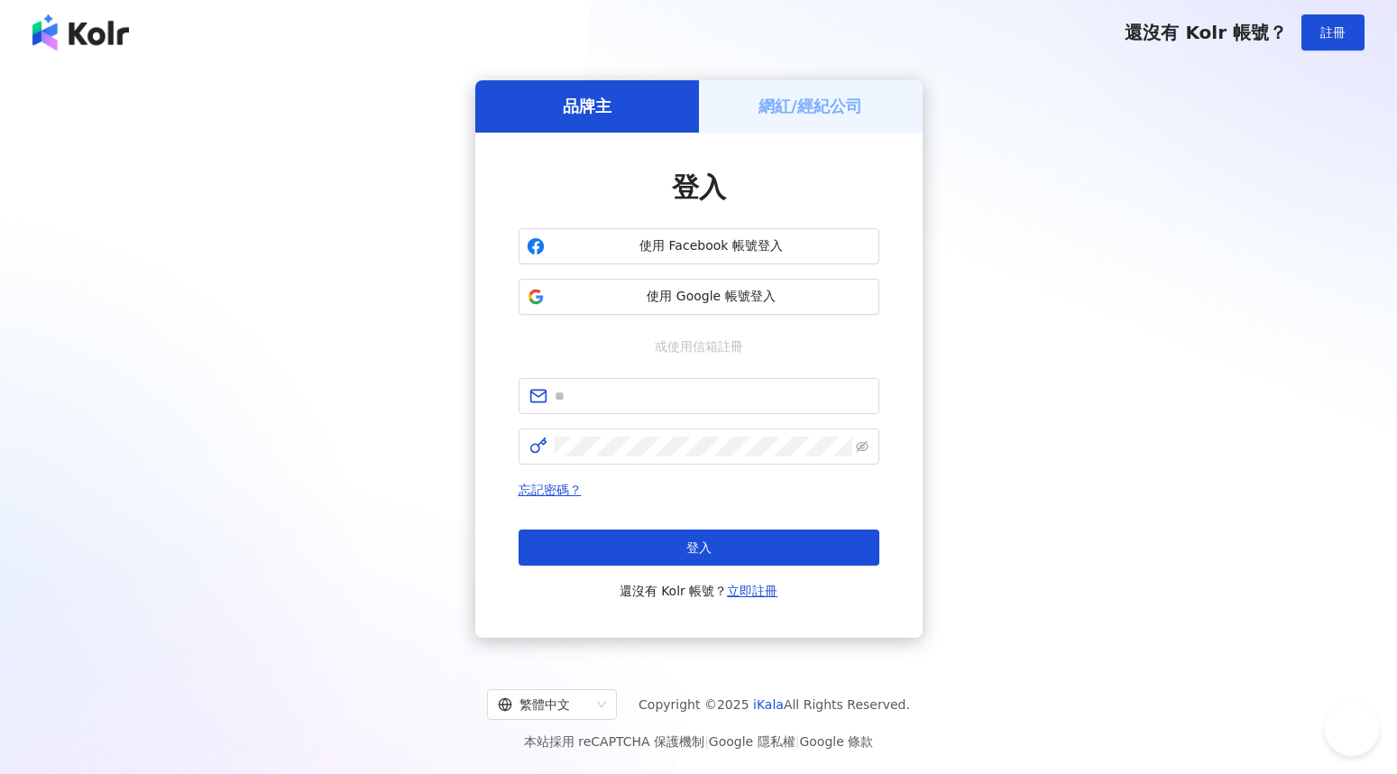  Describe the element at coordinates (1333, 32) in the screenshot. I see `button: 註冊` at that location.